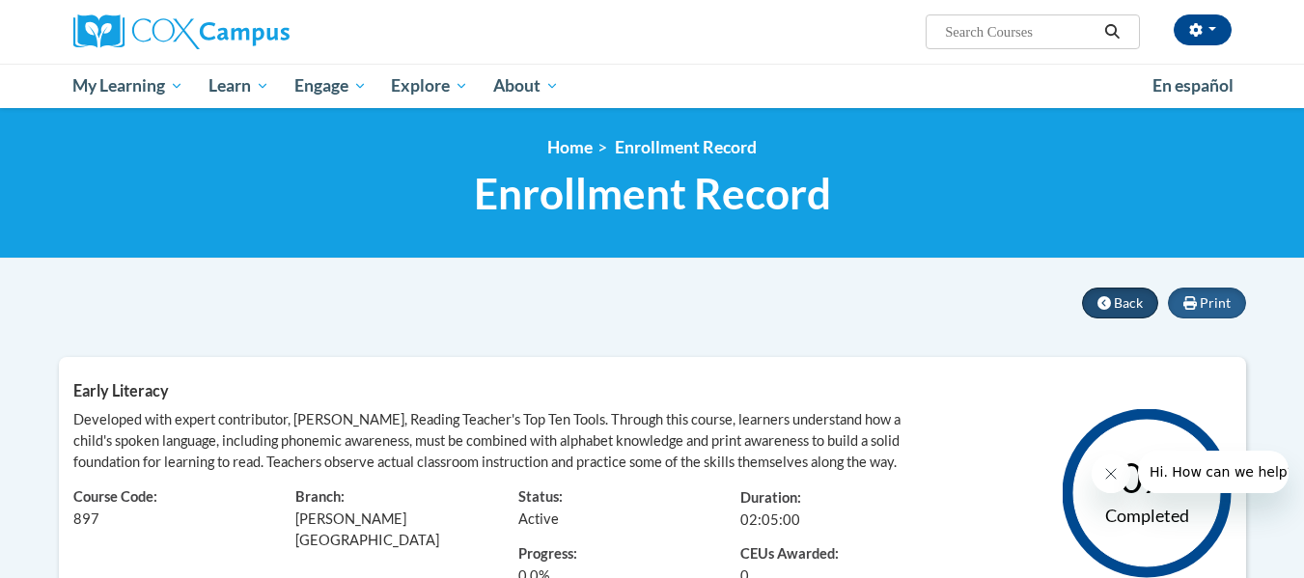  I want to click on span: Hi. How can we help?, so click(84, 21).